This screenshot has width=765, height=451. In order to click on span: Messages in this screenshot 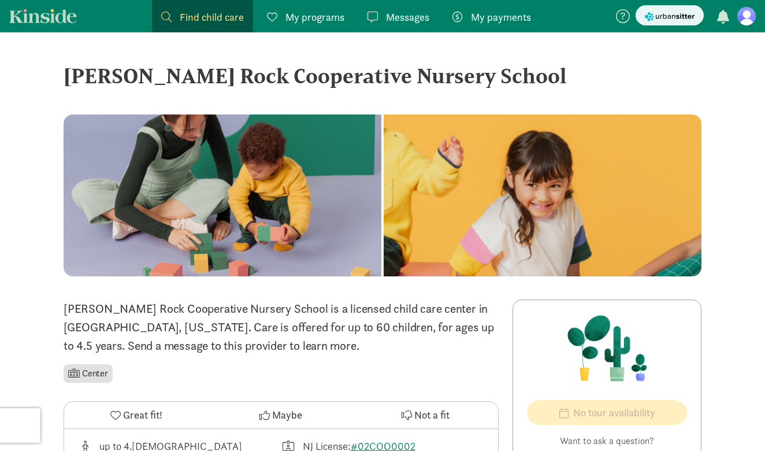, I will do `click(407, 17)`.